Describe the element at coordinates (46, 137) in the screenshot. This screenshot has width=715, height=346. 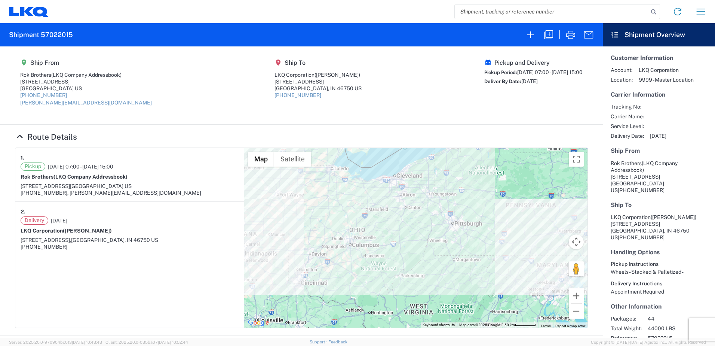
I see `a: Hide Details` at that location.